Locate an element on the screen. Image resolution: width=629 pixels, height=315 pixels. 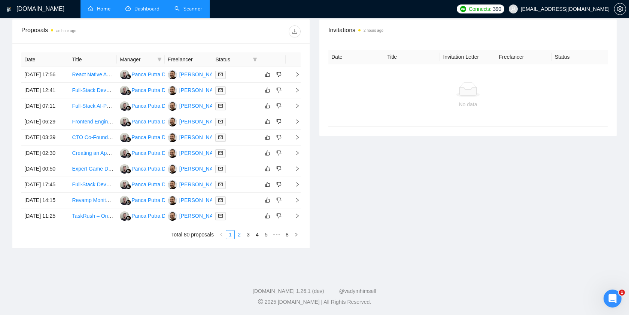
li: 4 is located at coordinates (257, 235).